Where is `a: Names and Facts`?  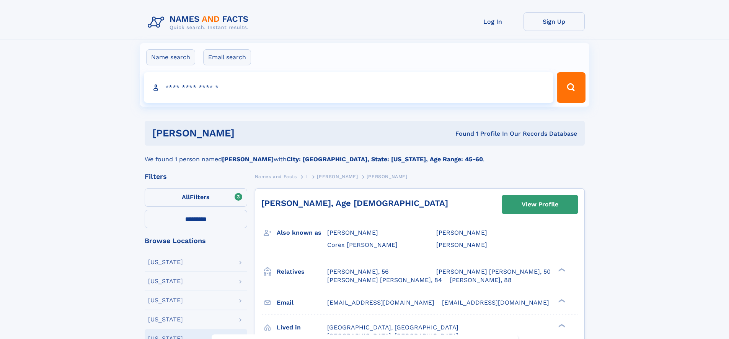
a: Names and Facts is located at coordinates (276, 176).